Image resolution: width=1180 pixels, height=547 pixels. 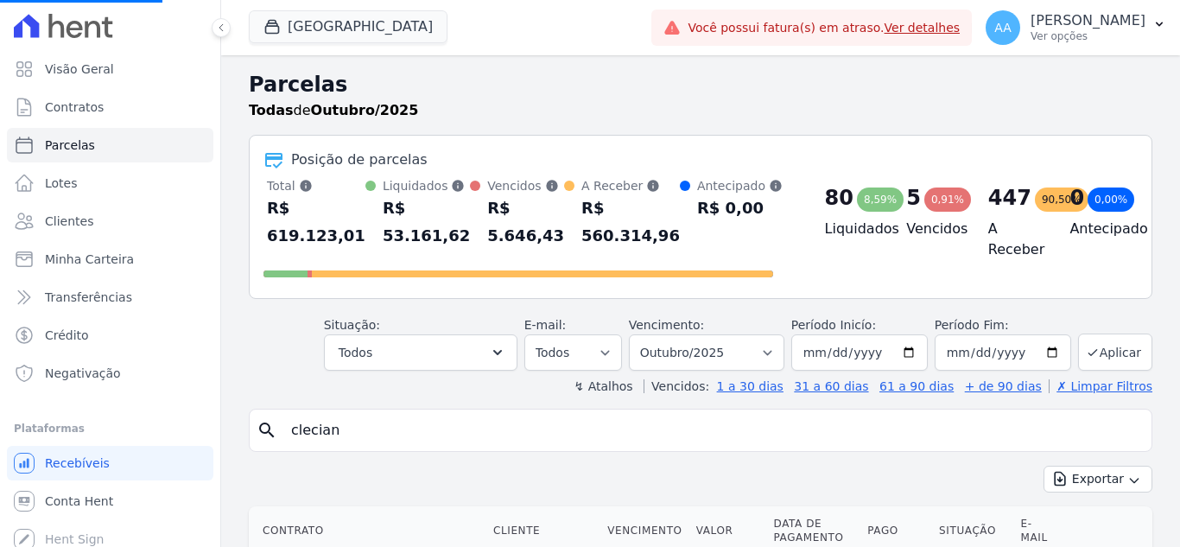 What do you see at coordinates (110, 297) in the screenshot?
I see `a: Transferências` at bounding box center [110, 297].